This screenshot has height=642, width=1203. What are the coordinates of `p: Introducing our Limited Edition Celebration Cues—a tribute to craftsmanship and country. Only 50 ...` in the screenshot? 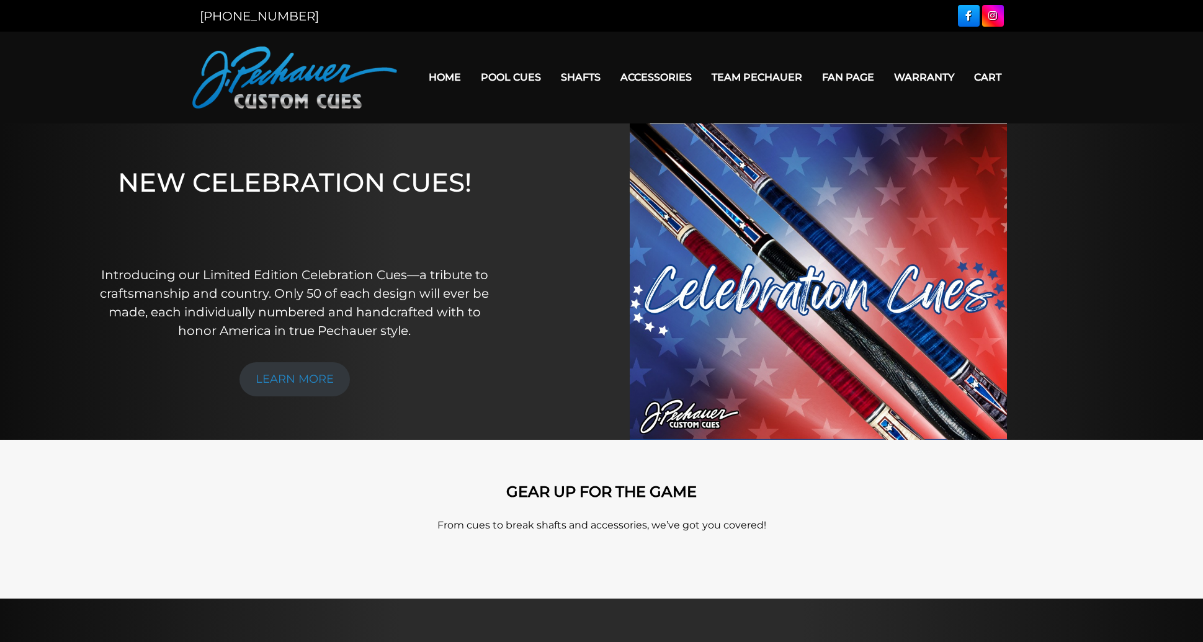 It's located at (294, 303).